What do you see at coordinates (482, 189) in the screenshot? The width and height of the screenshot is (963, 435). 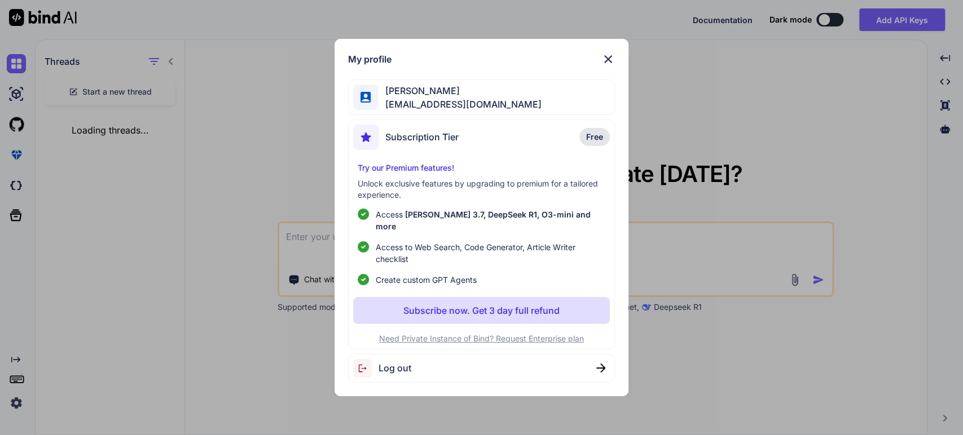 I see `p: Unlock exclusive features by upgrading to premium for a tailored experience.` at bounding box center [482, 189].